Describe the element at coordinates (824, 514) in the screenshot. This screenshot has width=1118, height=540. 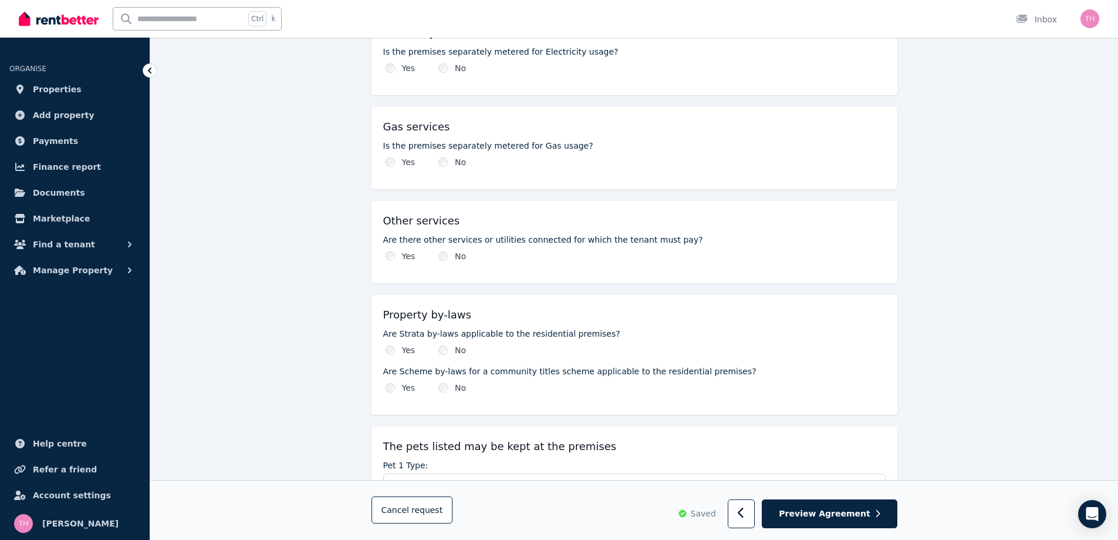
I see `span: Preview Agreement` at that location.